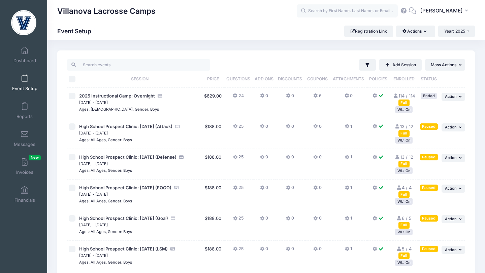  I want to click on a: Registration Link, so click(368, 31).